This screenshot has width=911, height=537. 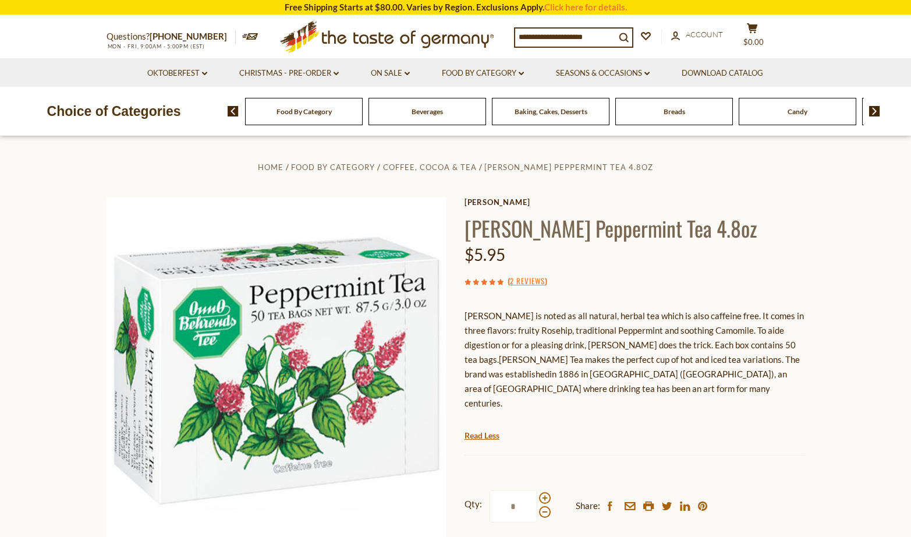 I want to click on span: Beverages, so click(x=427, y=111).